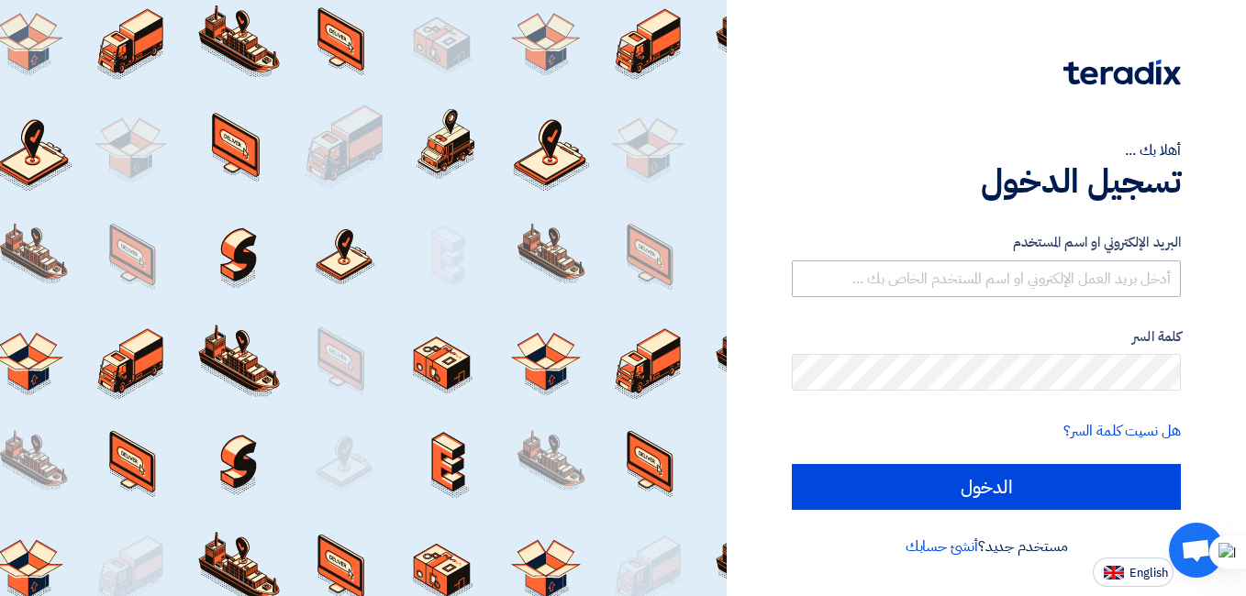 The width and height of the screenshot is (1246, 596). I want to click on span: English, so click(1149, 573).